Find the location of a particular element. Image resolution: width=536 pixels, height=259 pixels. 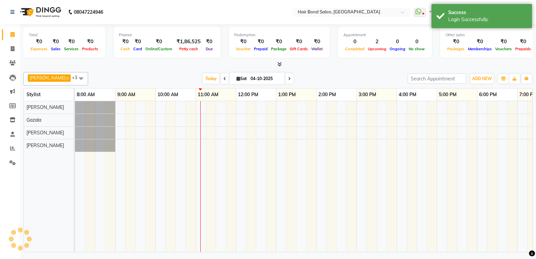

a: 4:00 PM is located at coordinates (407, 94).